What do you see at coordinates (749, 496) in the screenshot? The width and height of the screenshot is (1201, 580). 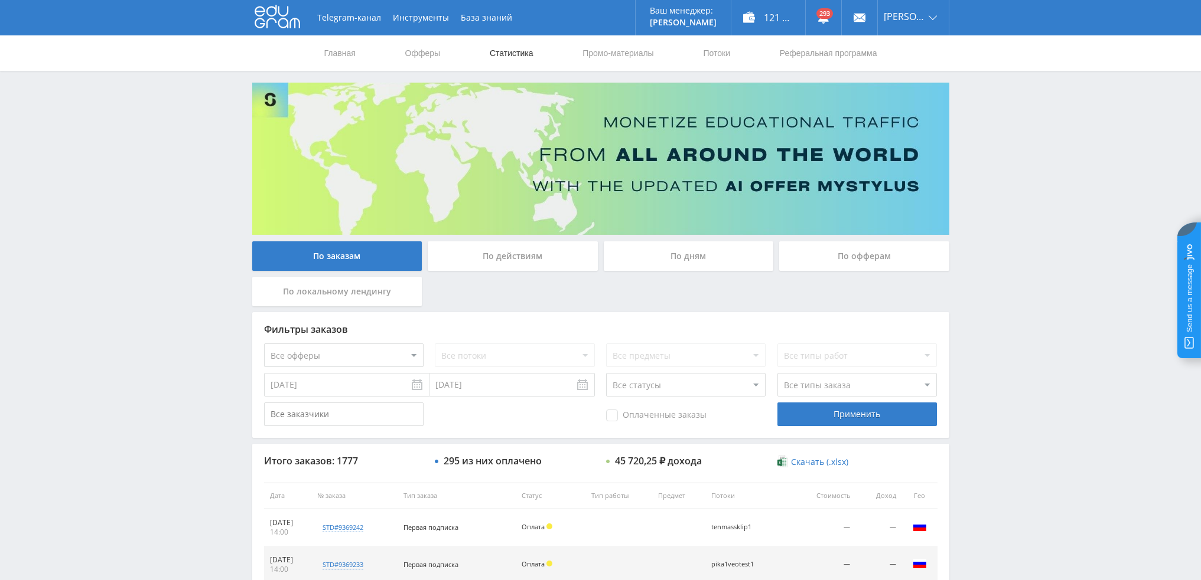 I see `th: Потоки` at bounding box center [749, 496].